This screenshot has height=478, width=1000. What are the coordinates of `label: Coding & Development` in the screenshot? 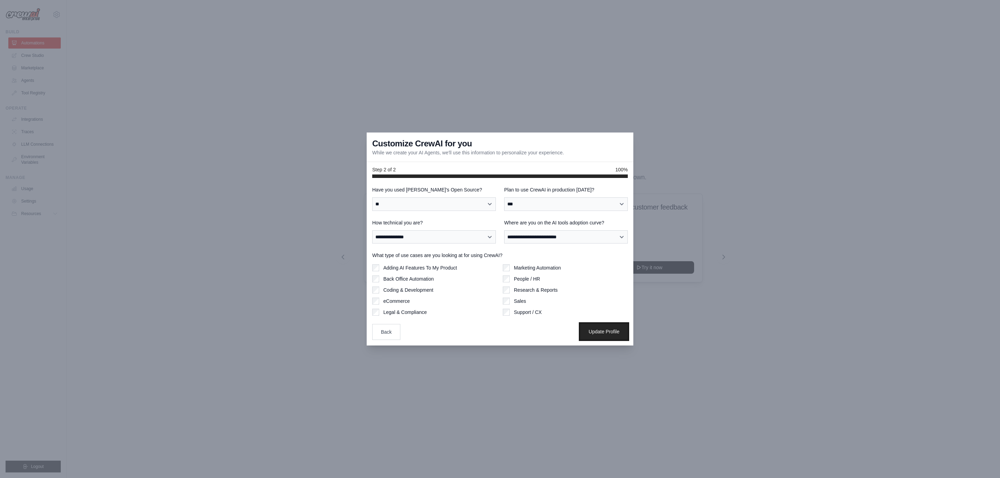 It's located at (408, 290).